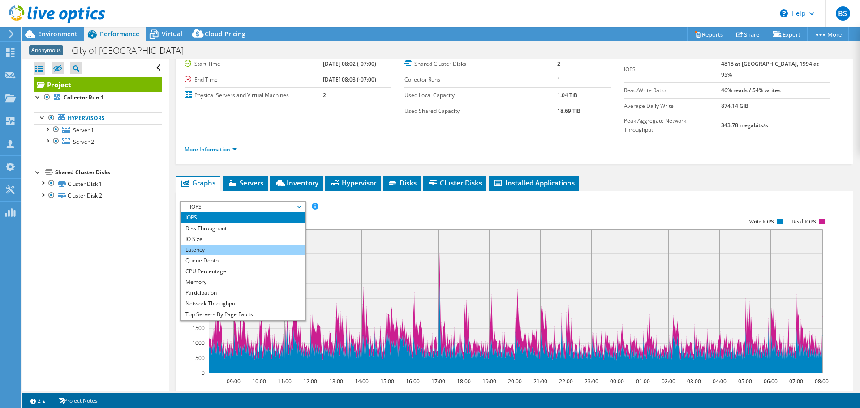 The image size is (860, 408). What do you see at coordinates (108, 172) in the screenshot?
I see `div: Shared Cluster Disks` at bounding box center [108, 172].